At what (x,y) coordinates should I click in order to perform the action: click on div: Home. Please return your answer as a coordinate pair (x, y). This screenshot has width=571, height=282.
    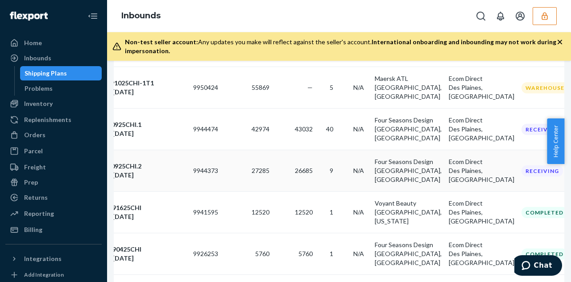
    Looking at the image, I should click on (33, 43).